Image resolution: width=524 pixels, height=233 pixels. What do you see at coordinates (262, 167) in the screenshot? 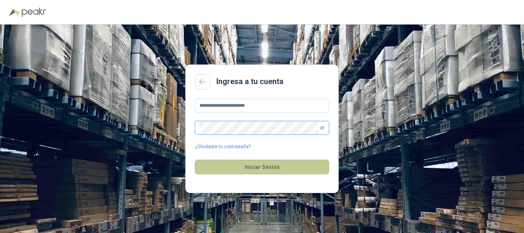
I see `button: Iniciar Sesión` at bounding box center [262, 167].